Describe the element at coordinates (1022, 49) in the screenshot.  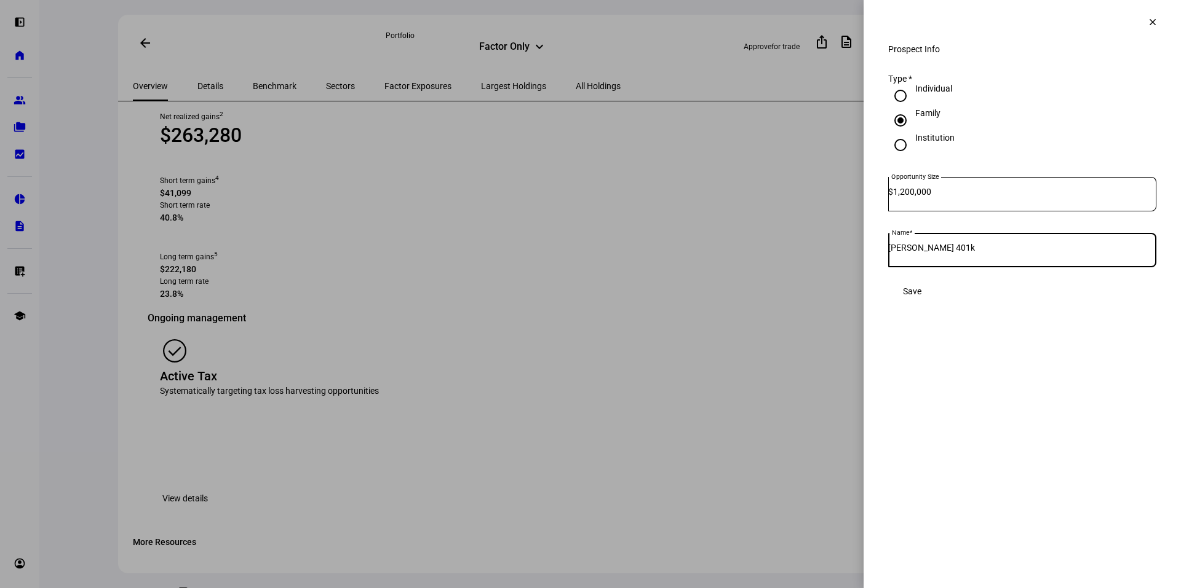
I see `div: Prospect Info` at that location.